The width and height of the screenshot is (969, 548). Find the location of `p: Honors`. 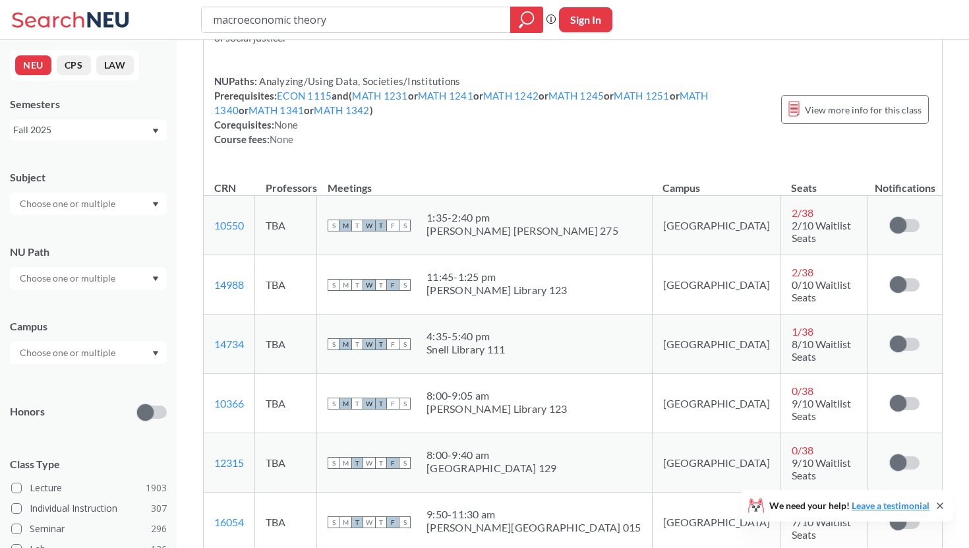

p: Honors is located at coordinates (27, 411).